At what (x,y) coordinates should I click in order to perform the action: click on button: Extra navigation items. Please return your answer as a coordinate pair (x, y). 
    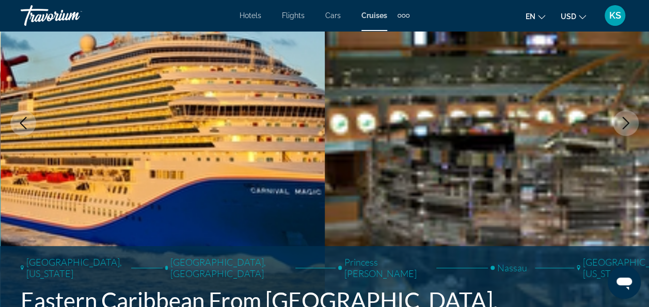
    Looking at the image, I should click on (403, 15).